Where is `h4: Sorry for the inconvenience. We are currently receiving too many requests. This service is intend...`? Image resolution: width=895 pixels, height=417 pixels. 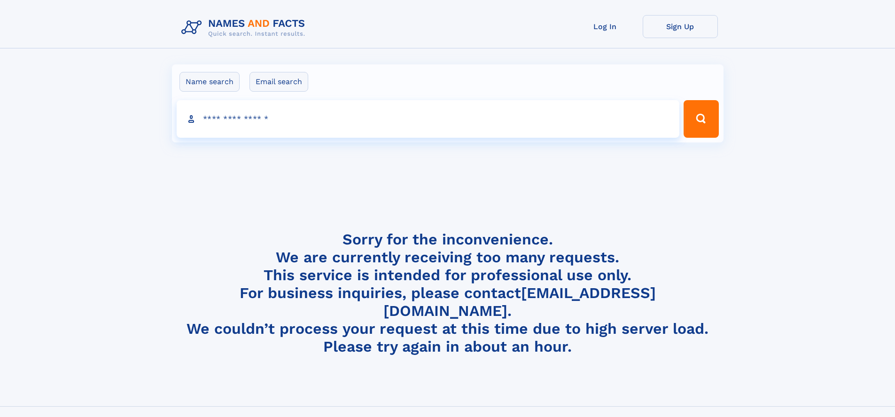 h4: Sorry for the inconvenience. We are currently receiving too many requests. This service is intend... is located at coordinates (448, 293).